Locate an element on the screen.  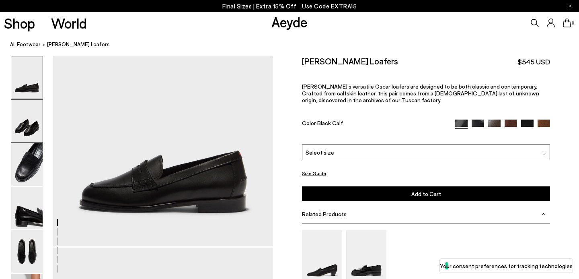
a: World is located at coordinates (69, 23).